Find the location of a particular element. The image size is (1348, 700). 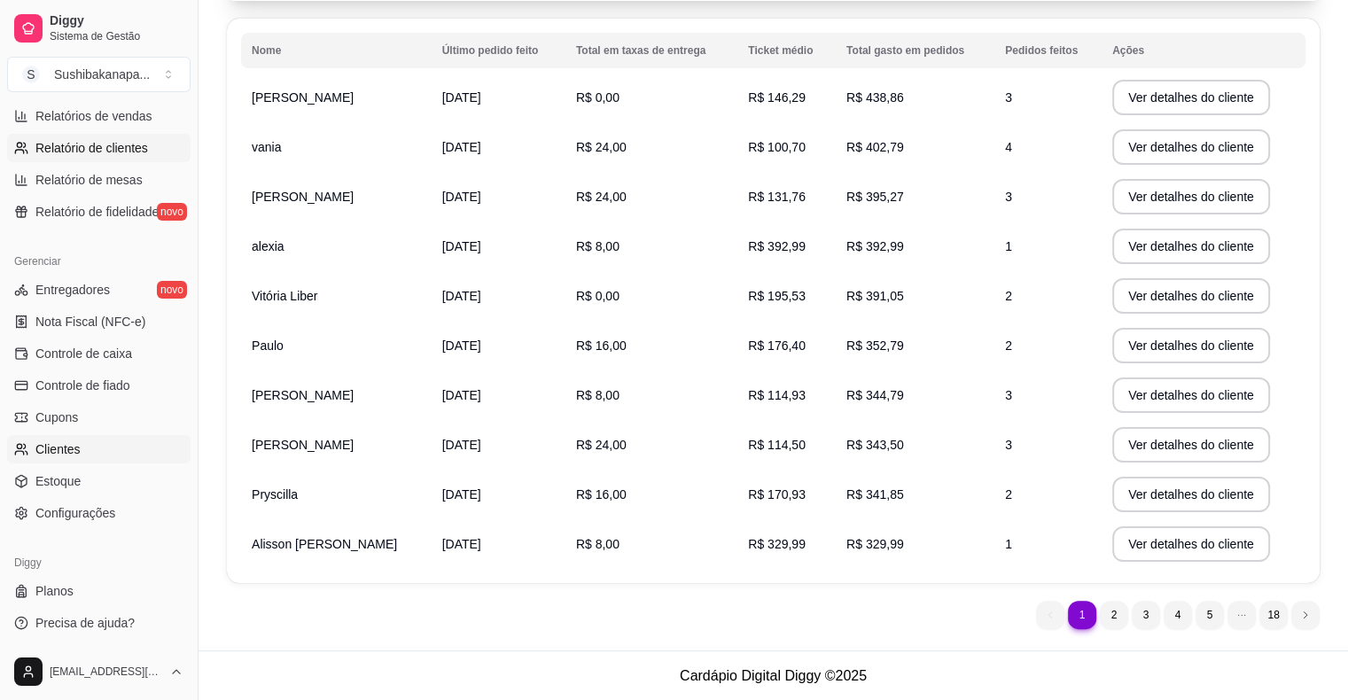

span: Relatório de mesas is located at coordinates (89, 180).